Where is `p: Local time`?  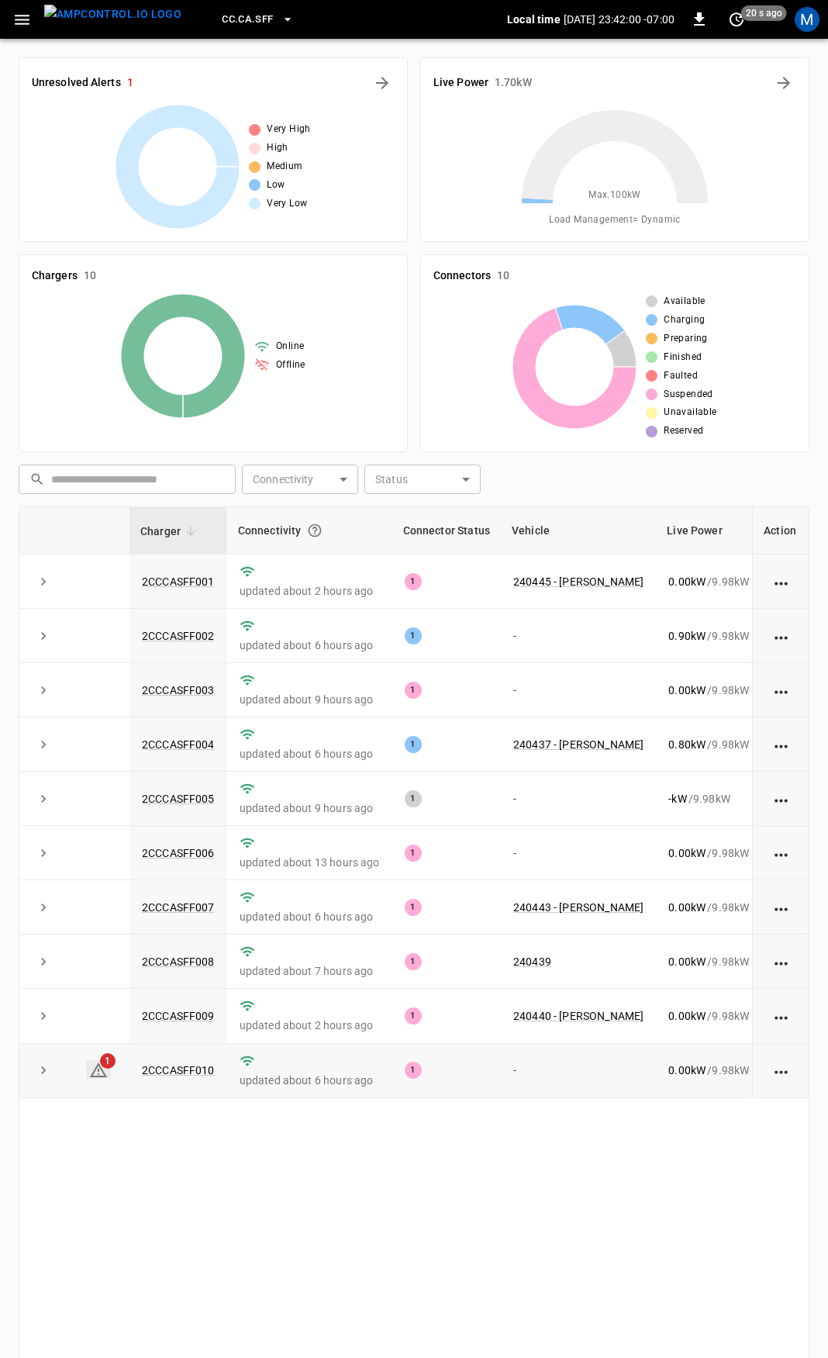 p: Local time is located at coordinates (533, 19).